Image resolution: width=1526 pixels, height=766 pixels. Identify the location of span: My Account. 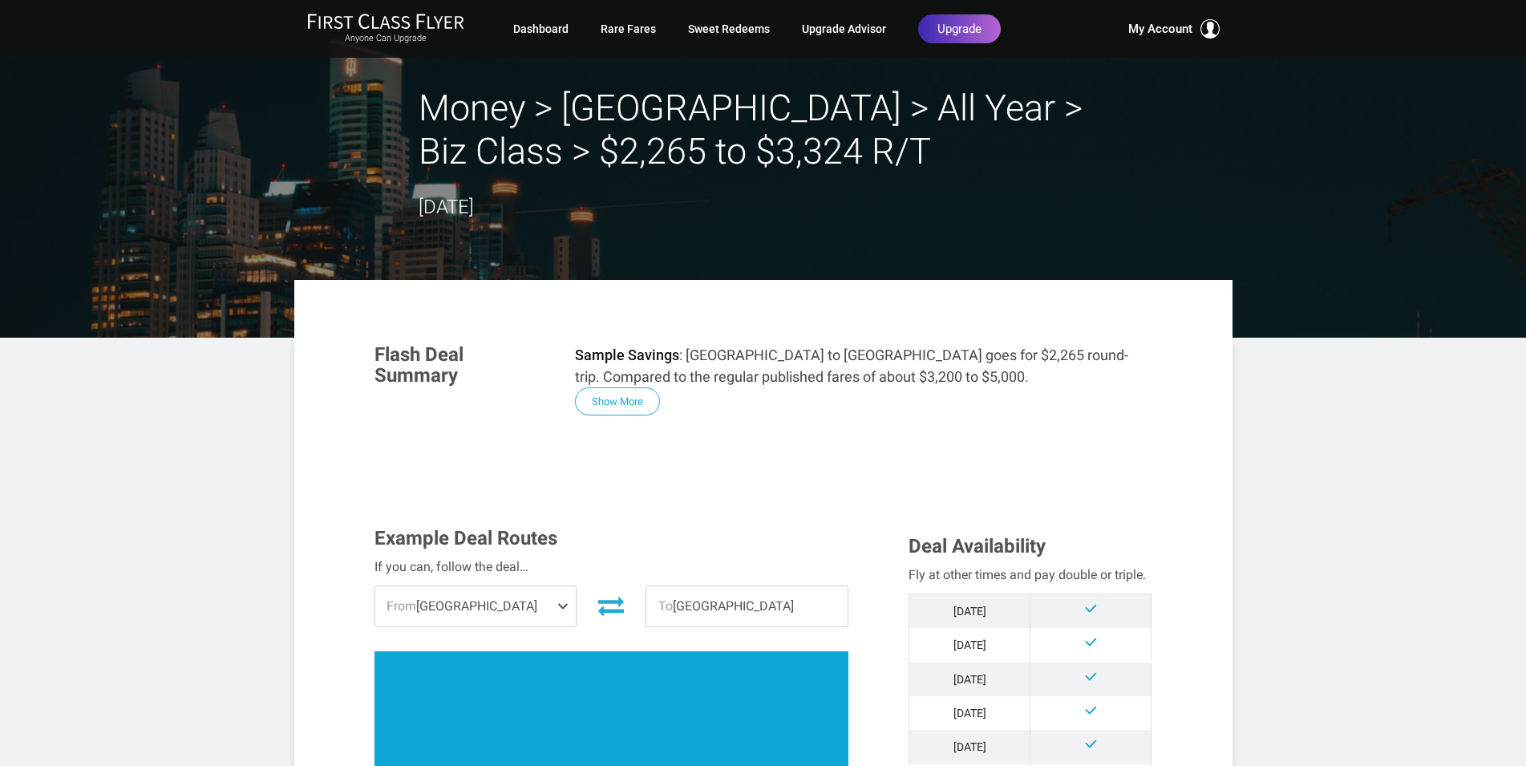
(1160, 29).